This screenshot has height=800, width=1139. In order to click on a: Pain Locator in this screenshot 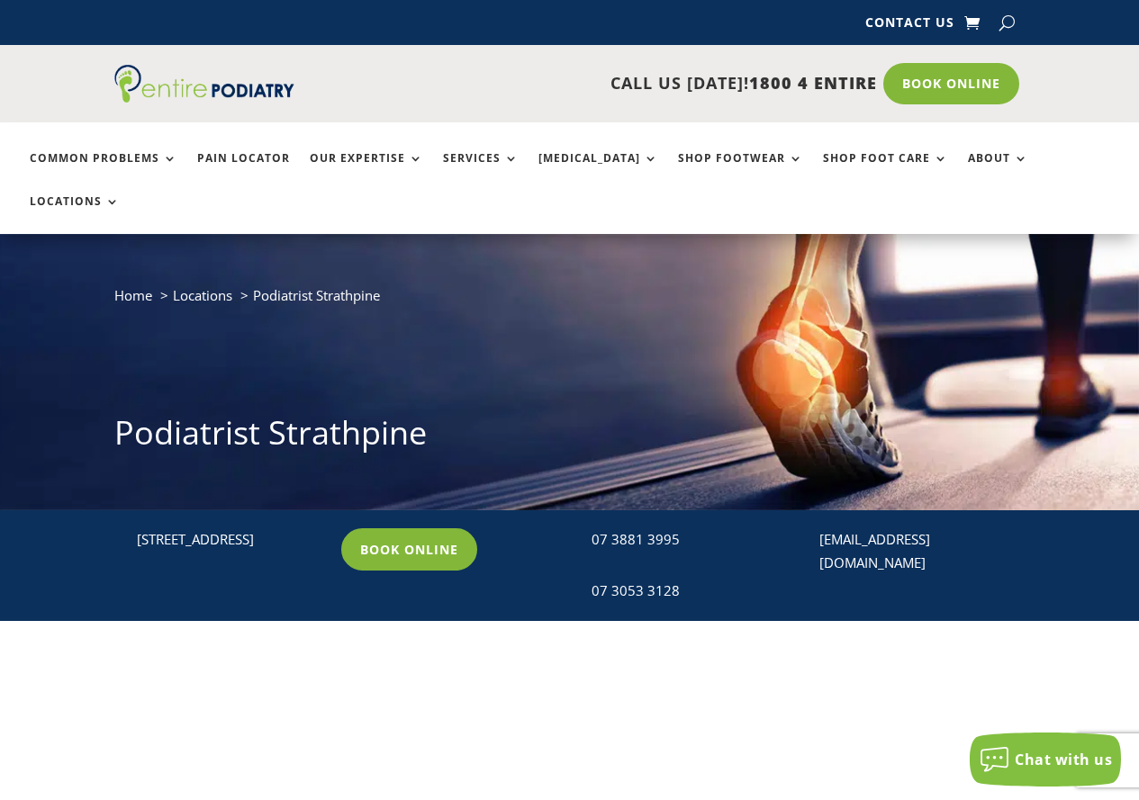, I will do `click(243, 171)`.